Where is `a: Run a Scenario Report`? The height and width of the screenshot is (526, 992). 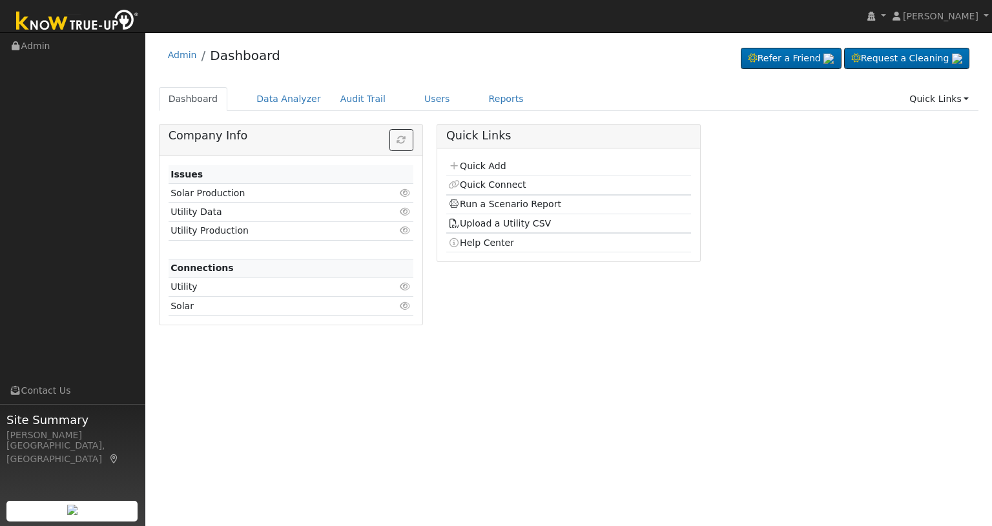
a: Run a Scenario Report is located at coordinates (504, 204).